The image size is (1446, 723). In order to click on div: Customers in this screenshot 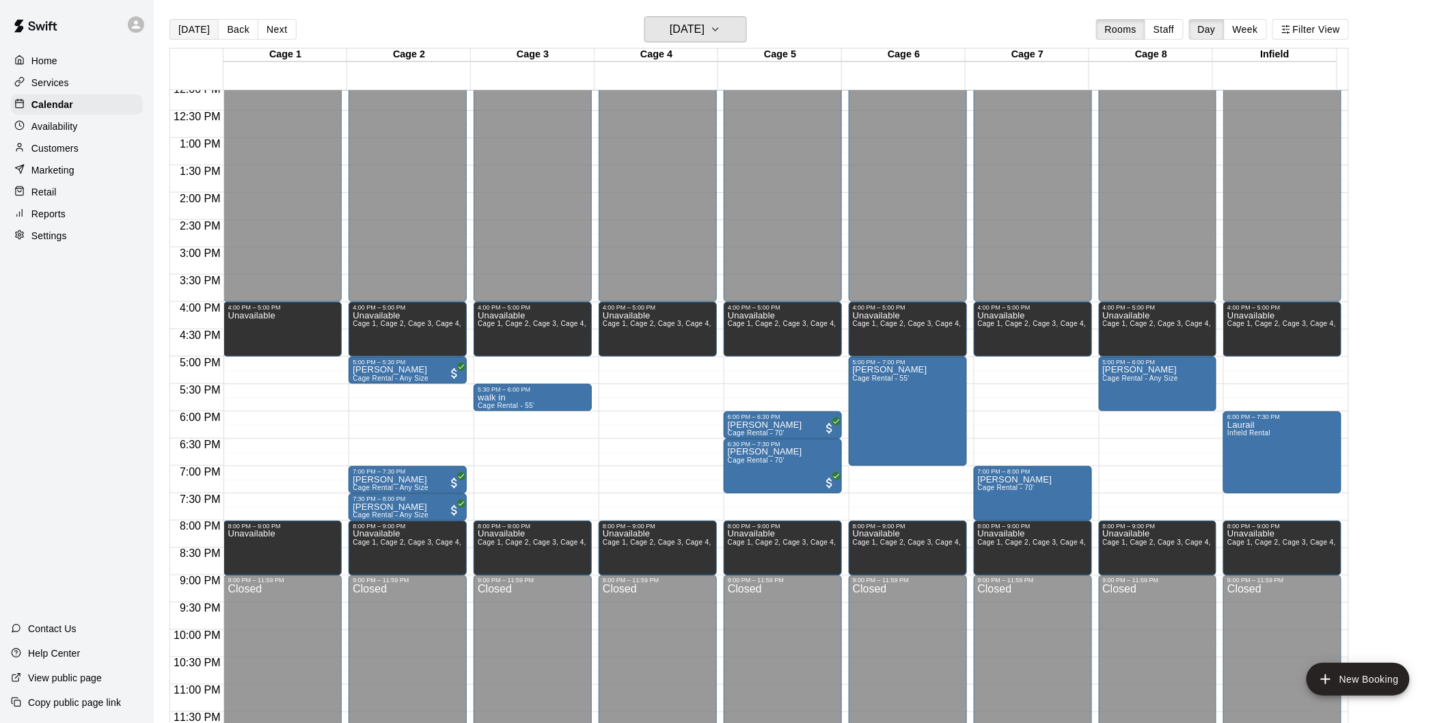, I will do `click(77, 148)`.